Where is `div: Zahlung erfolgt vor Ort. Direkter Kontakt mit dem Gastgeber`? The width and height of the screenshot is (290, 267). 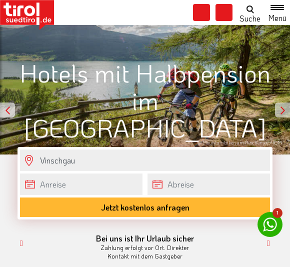 div: Zahlung erfolgt vor Ort. Direkter Kontakt mit dem Gastgeber is located at coordinates (145, 247).